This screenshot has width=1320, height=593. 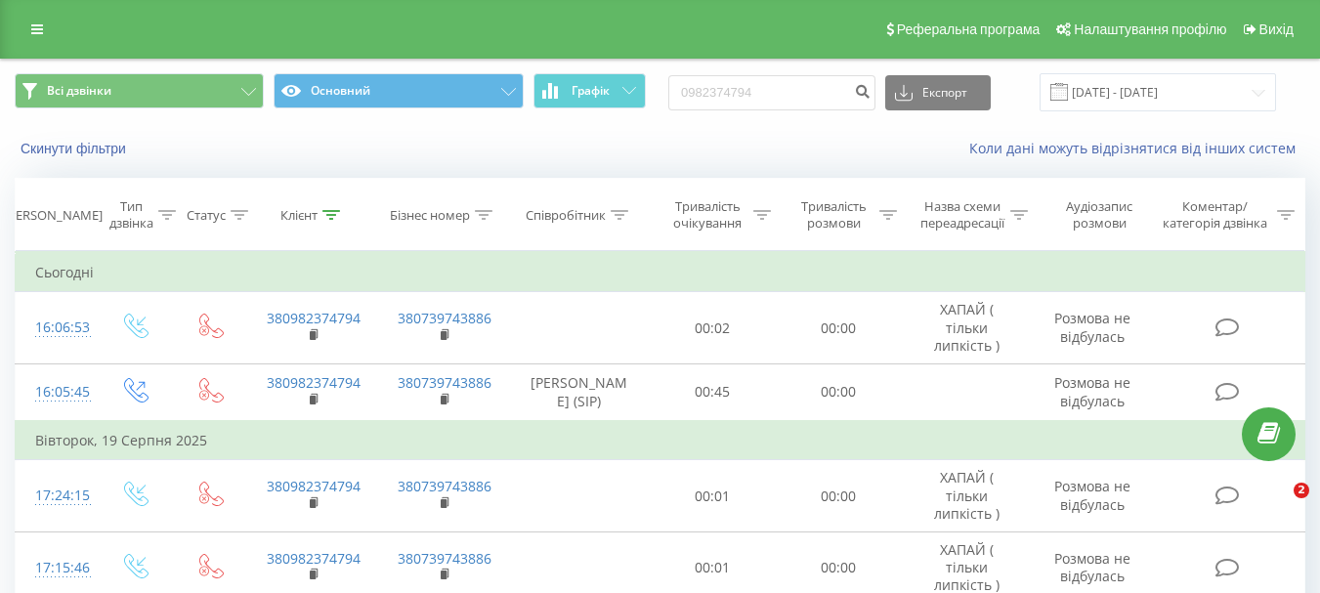 What do you see at coordinates (79, 91) in the screenshot?
I see `span: Всі дзвінки` at bounding box center [79, 91].